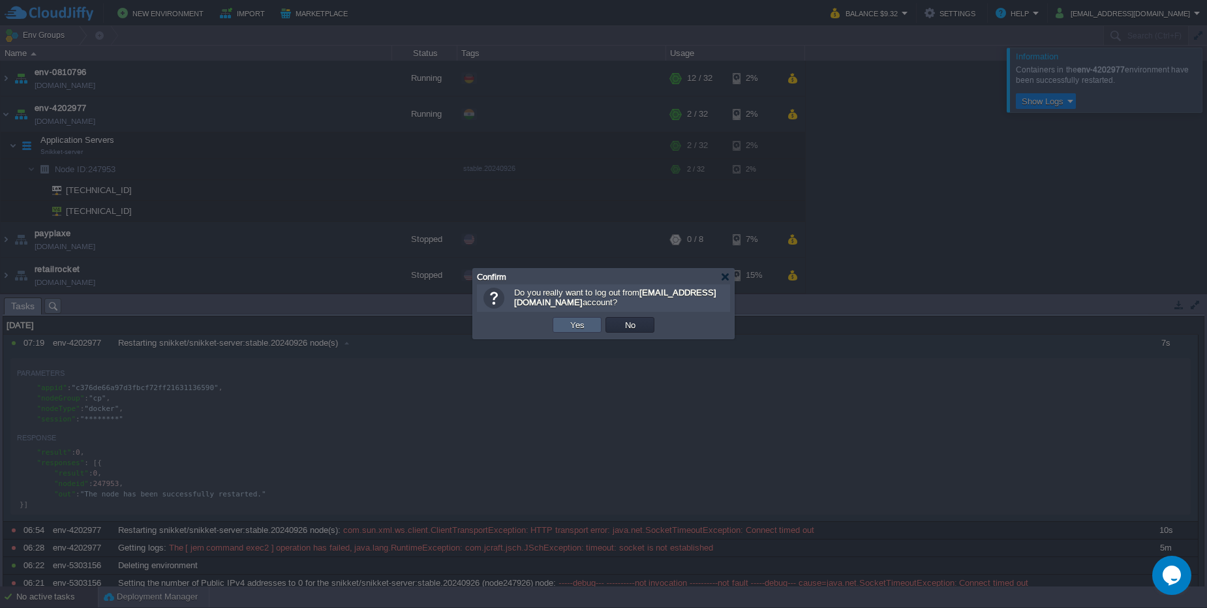  I want to click on span: Do you really want to log out from account?, so click(615, 298).